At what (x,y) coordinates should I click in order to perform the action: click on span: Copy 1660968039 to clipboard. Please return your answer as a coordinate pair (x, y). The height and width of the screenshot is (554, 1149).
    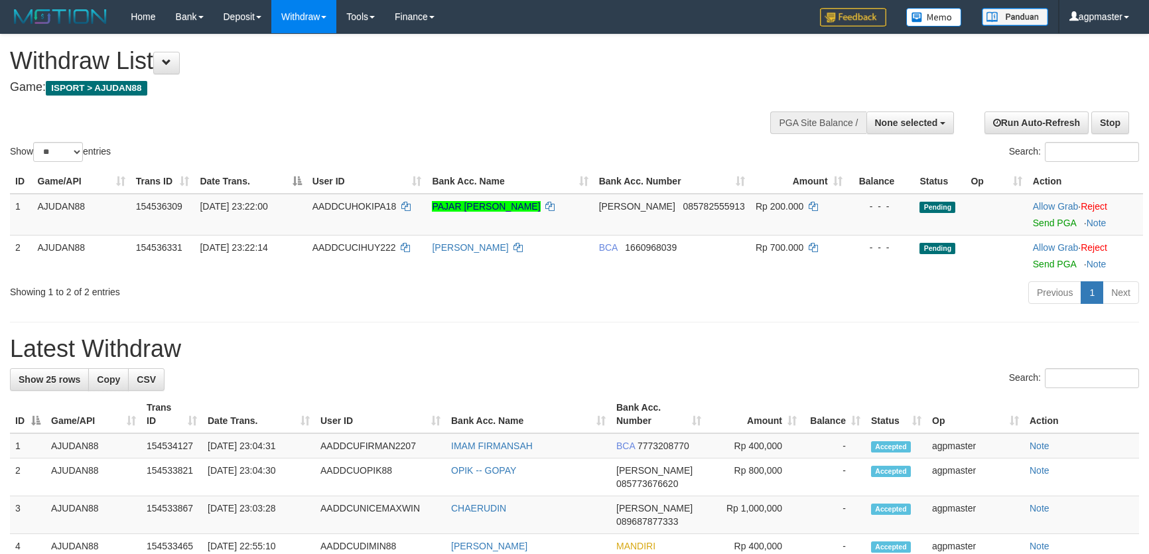
    Looking at the image, I should click on (651, 247).